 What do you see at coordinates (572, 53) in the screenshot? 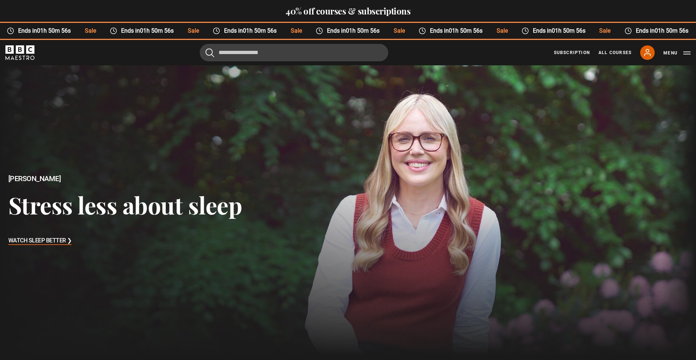
I see `a: Subscription` at bounding box center [572, 53].